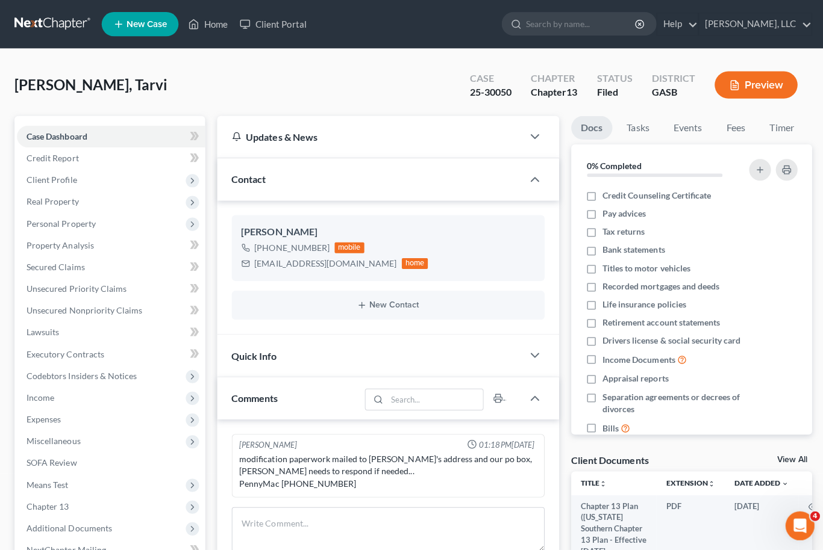  Describe the element at coordinates (43, 417) in the screenshot. I see `span: Expenses` at that location.